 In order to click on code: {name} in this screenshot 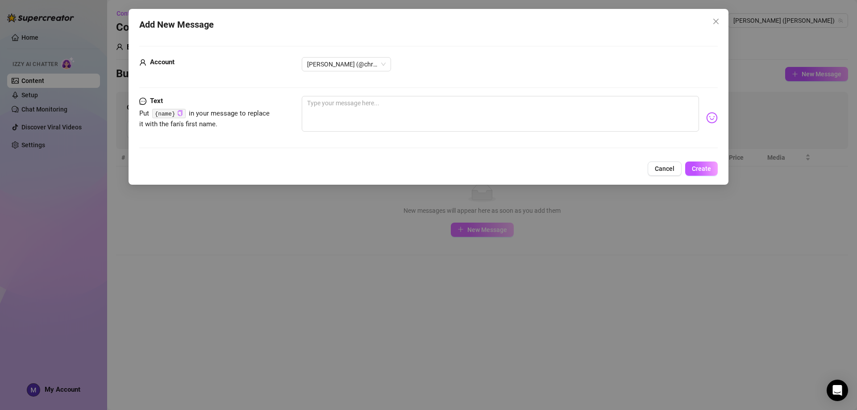, I will do `click(169, 113)`.